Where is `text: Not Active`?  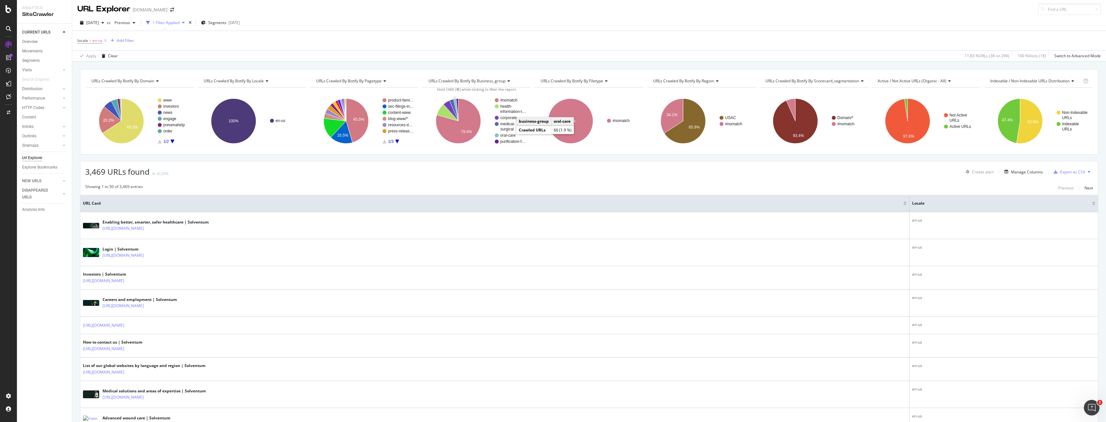
text: Not Active is located at coordinates (958, 115).